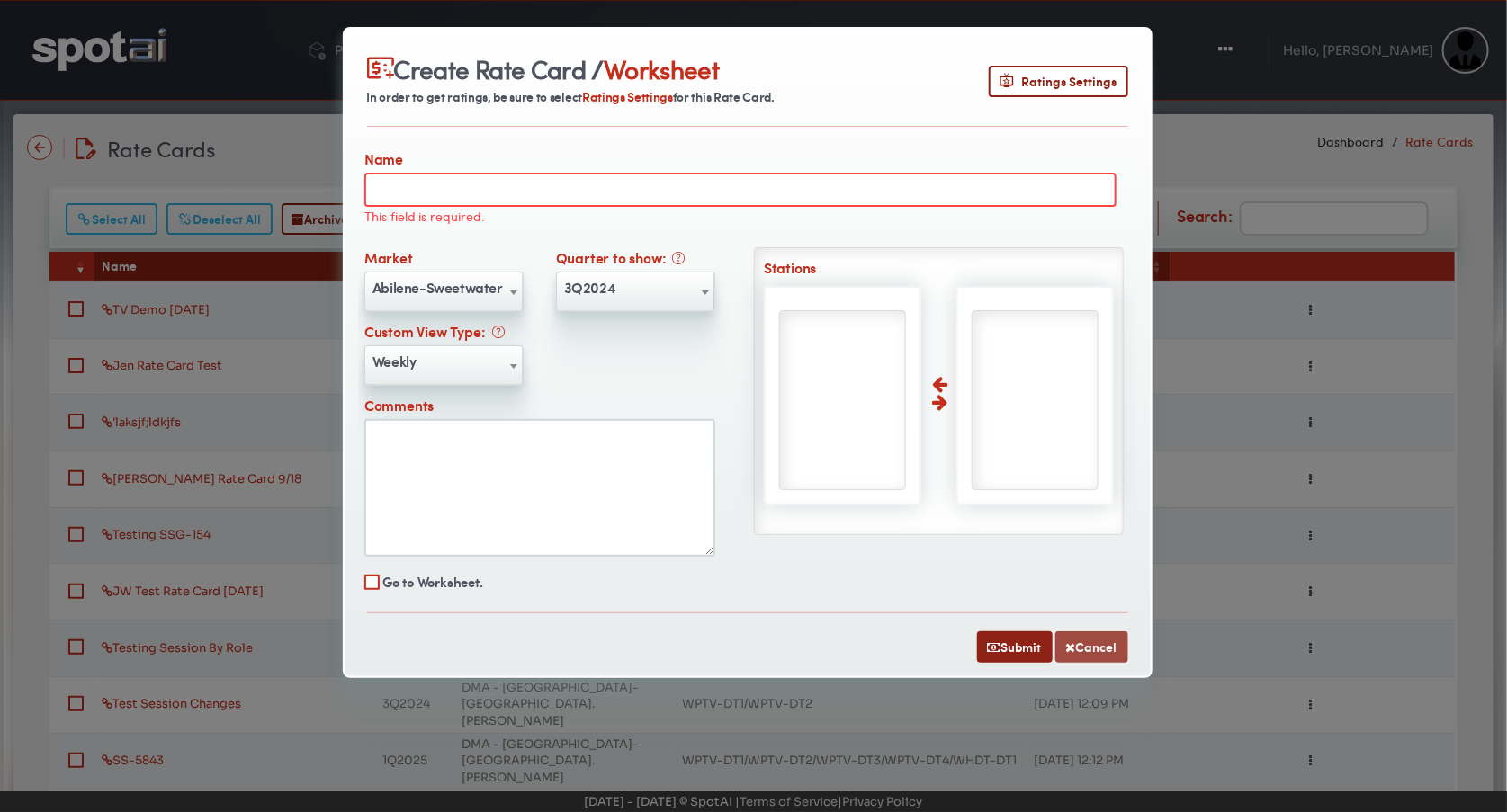 This screenshot has width=1507, height=812. I want to click on small: In order to get ratings, be sure to select for this Rate Card., so click(570, 96).